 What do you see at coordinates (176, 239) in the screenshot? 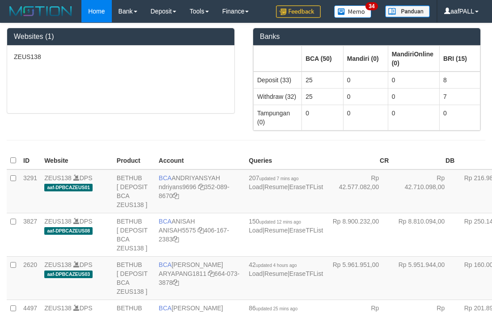
I see `a: Copy 4061672383 to clipboard` at bounding box center [176, 239].